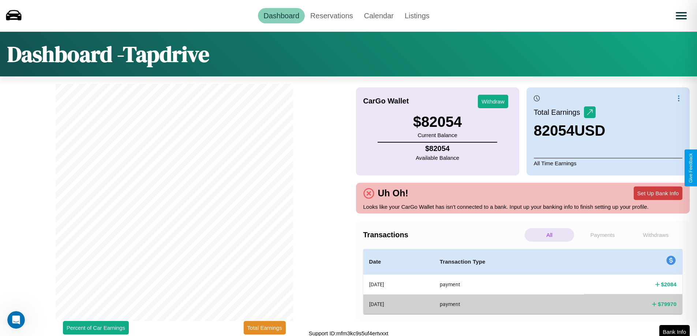 Image resolution: width=697 pixels, height=336 pixels. What do you see at coordinates (265, 328) in the screenshot?
I see `button: Total Earnings` at bounding box center [265, 328].